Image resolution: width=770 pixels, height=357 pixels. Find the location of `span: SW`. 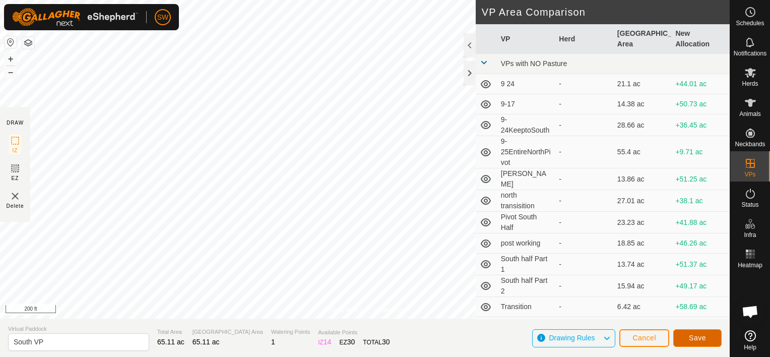

span: SW is located at coordinates (163, 17).